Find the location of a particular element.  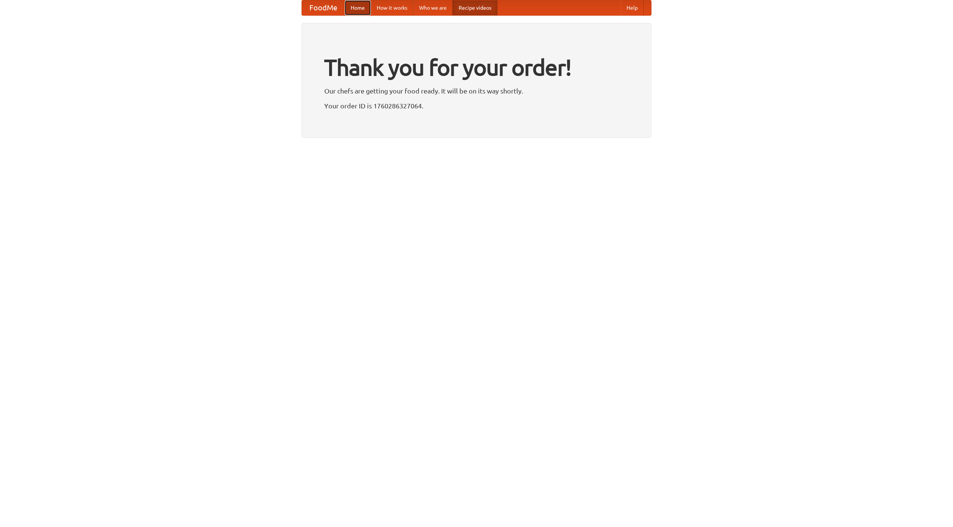

p: Your order ID is 1760286327064. is located at coordinates (476, 106).